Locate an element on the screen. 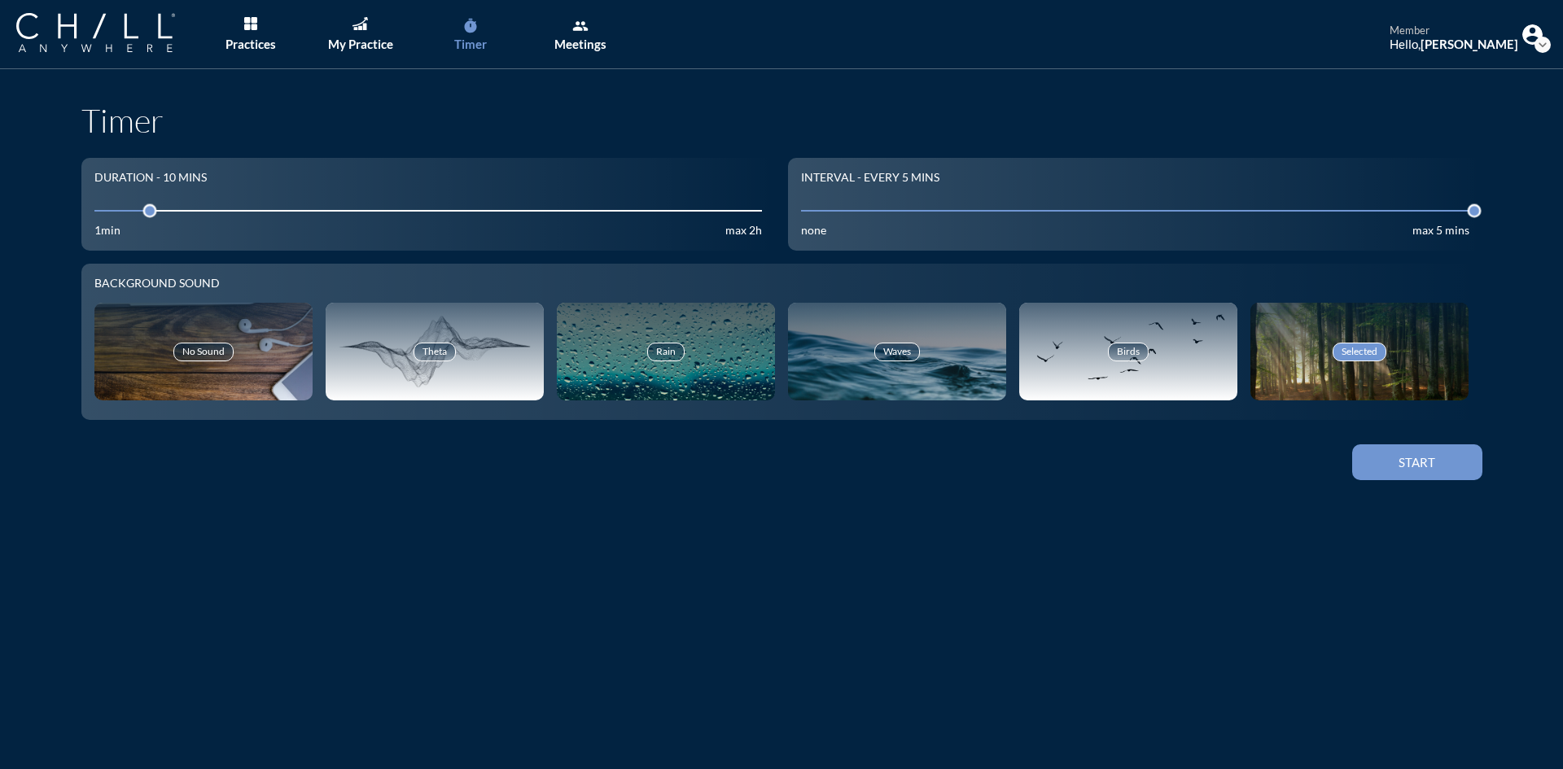  div: Birds is located at coordinates (1128, 352).